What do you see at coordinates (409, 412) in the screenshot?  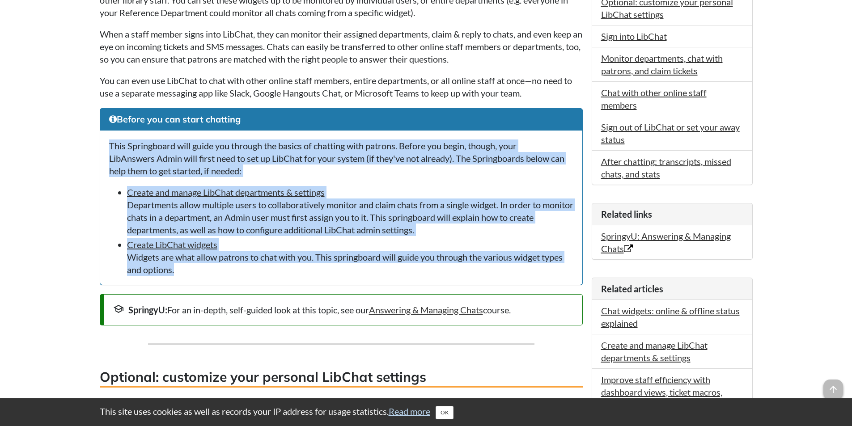 I see `a: Read more` at bounding box center [409, 412].